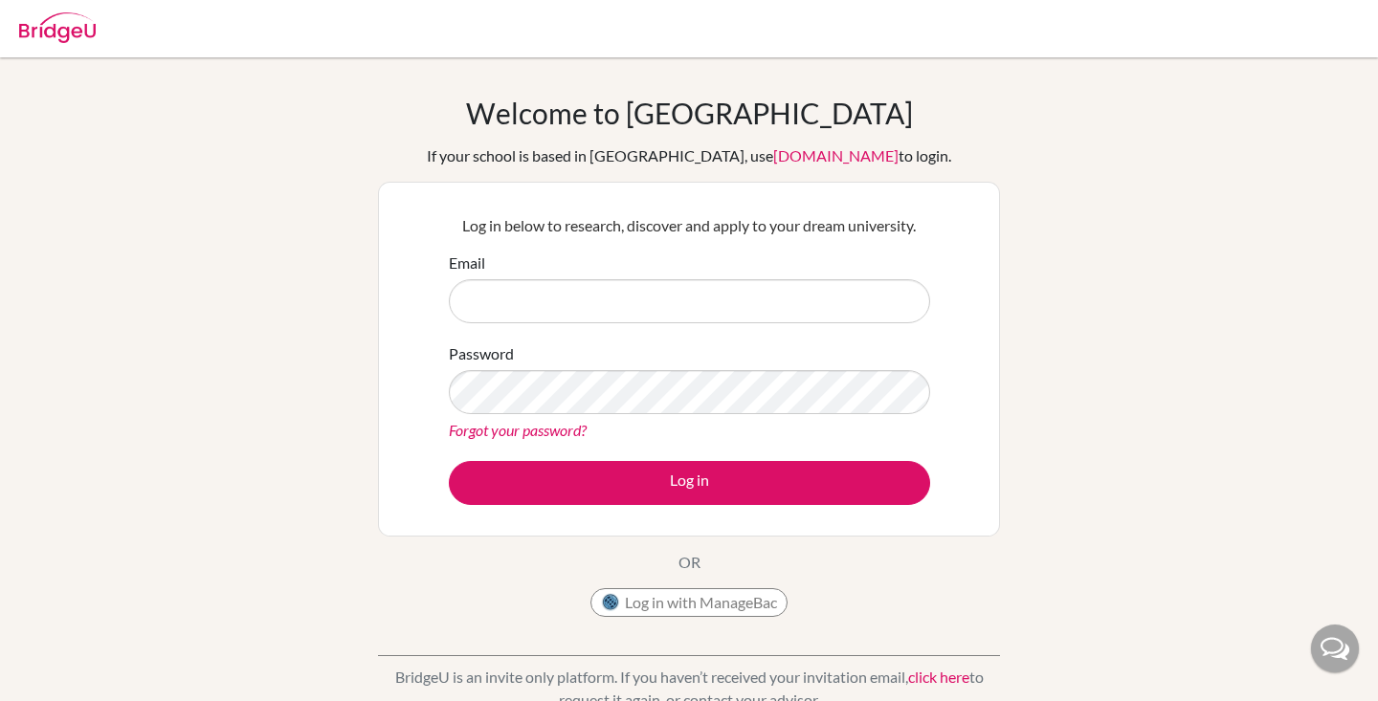 The image size is (1378, 701). Describe the element at coordinates (689, 483) in the screenshot. I see `button: Log in` at that location.